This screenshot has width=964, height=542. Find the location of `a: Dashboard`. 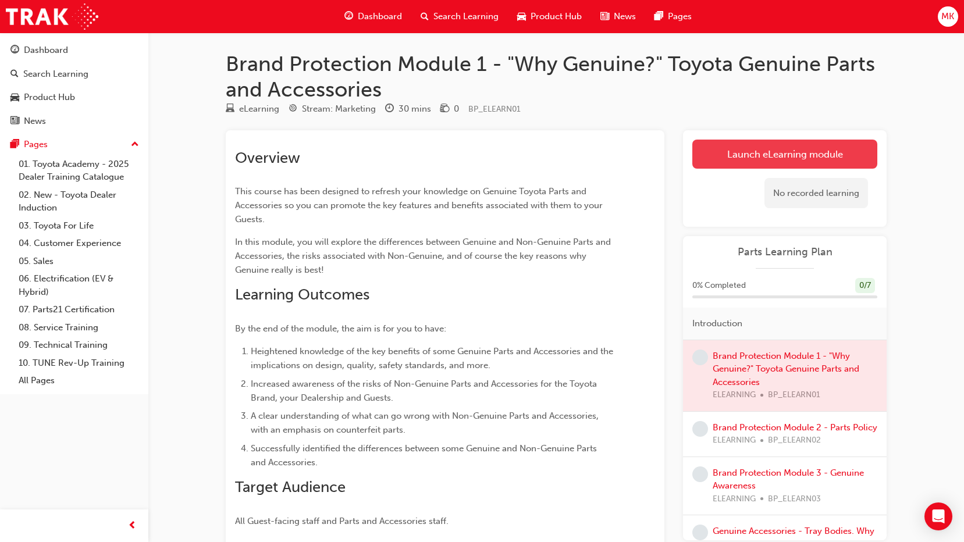

a: Dashboard is located at coordinates (74, 50).